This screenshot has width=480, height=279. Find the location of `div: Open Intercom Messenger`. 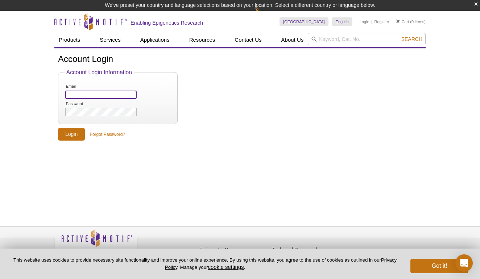

div: Open Intercom Messenger is located at coordinates (464, 263).